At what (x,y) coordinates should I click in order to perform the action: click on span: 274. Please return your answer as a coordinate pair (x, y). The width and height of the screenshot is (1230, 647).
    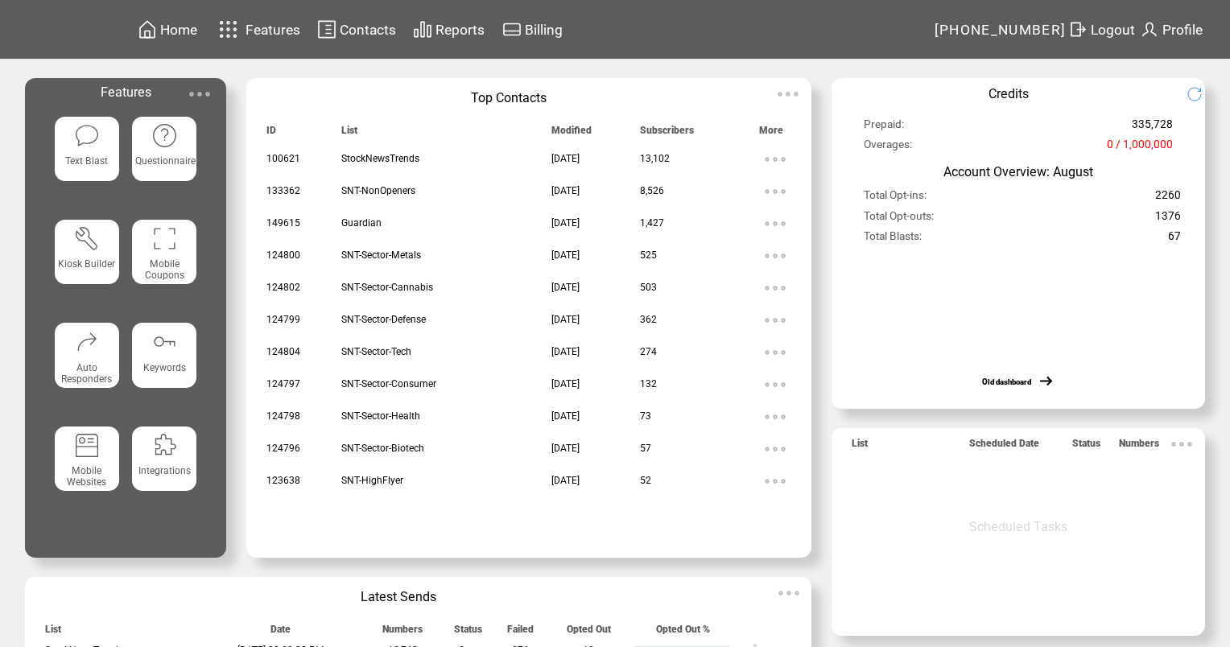
    Looking at the image, I should click on (648, 352).